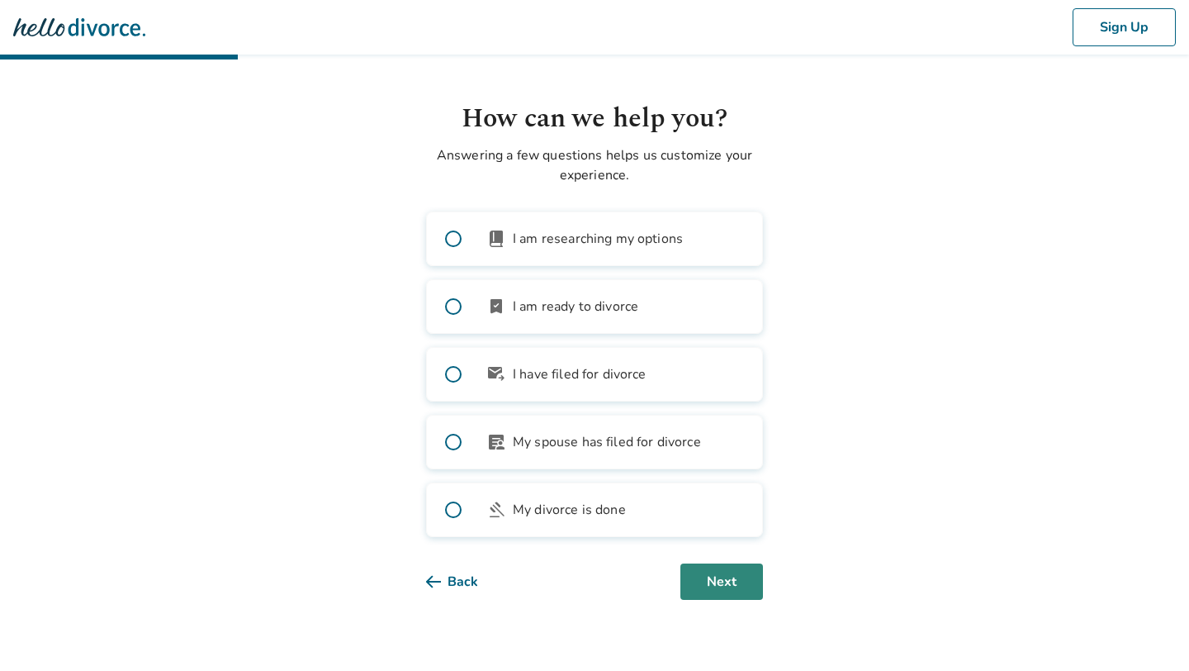 The width and height of the screenshot is (1189, 671). Describe the element at coordinates (496, 306) in the screenshot. I see `span: bookmark_check` at that location.